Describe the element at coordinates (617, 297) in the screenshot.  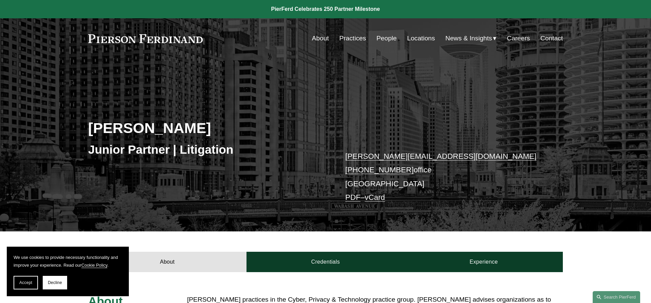
I see `a: Search this site` at that location.